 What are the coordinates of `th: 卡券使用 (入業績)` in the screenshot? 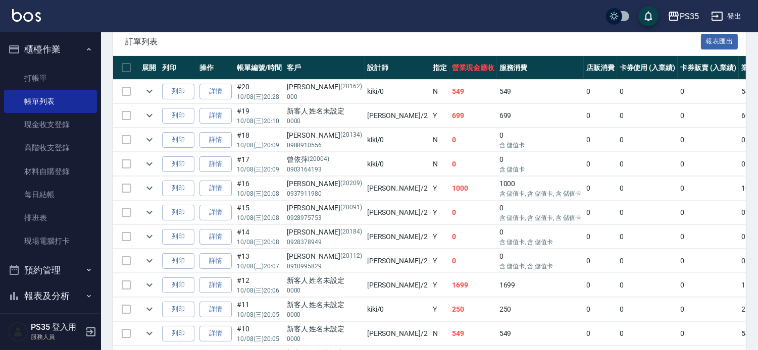 It's located at (647, 68).